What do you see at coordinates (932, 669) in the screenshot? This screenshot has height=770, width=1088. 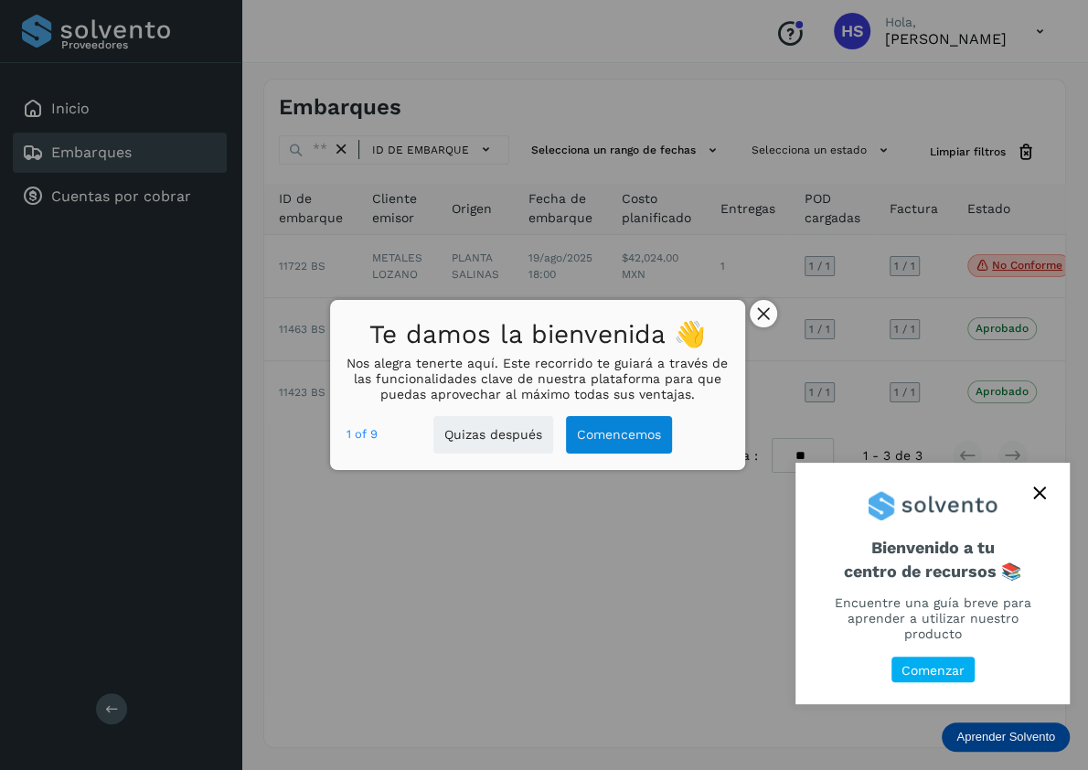 I see `button: Comenzar` at bounding box center [932, 669].